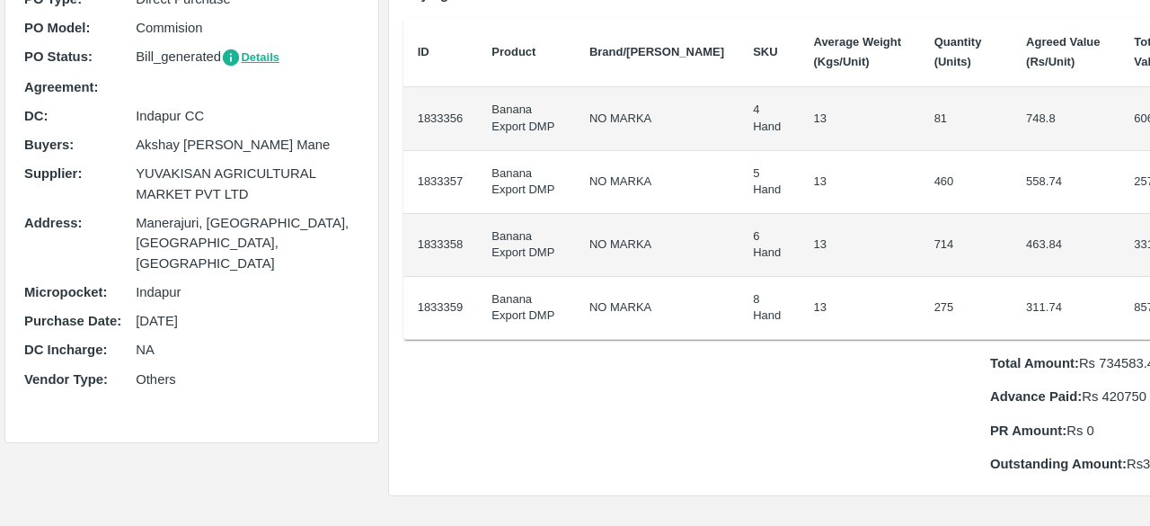 This screenshot has height=526, width=1150. I want to click on td: 748.8, so click(1066, 119).